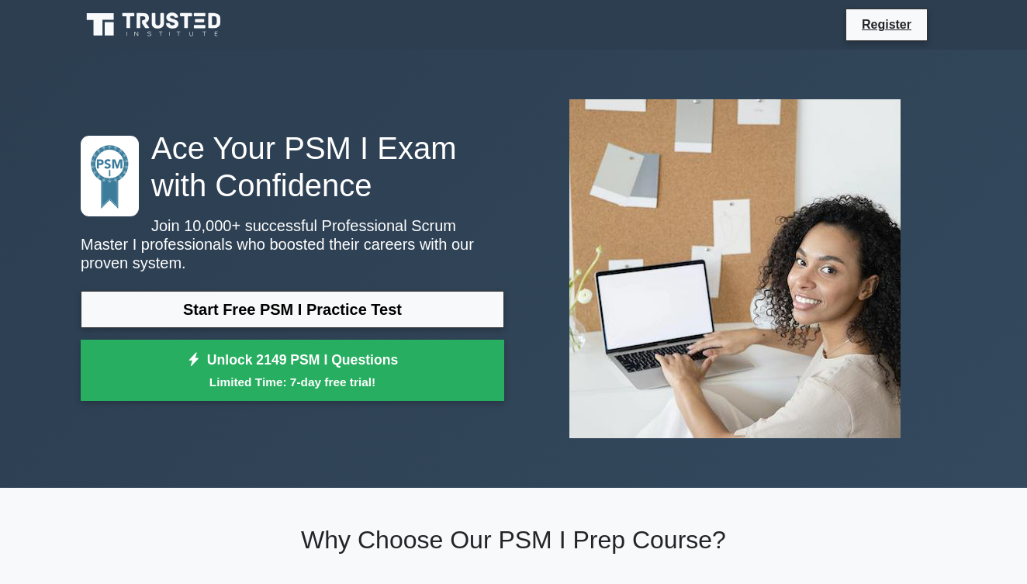 The width and height of the screenshot is (1027, 584). Describe the element at coordinates (886, 24) in the screenshot. I see `a: Register` at that location.